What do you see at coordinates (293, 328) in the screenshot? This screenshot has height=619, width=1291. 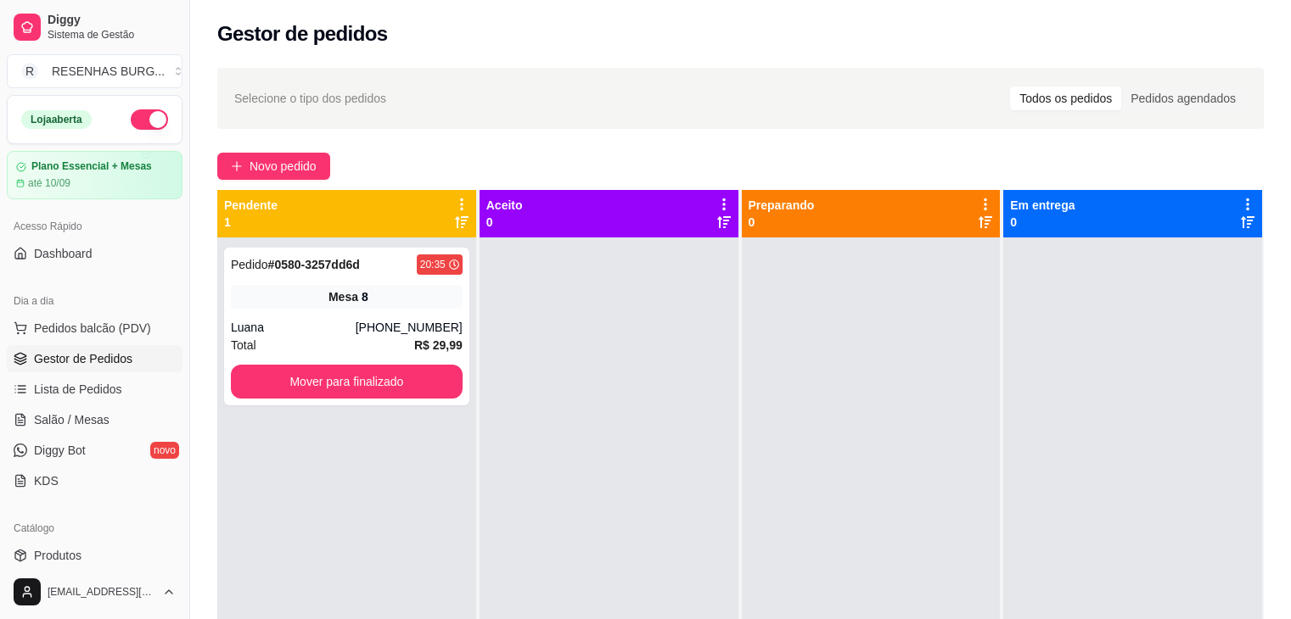 I see `div: Luana` at bounding box center [293, 328].